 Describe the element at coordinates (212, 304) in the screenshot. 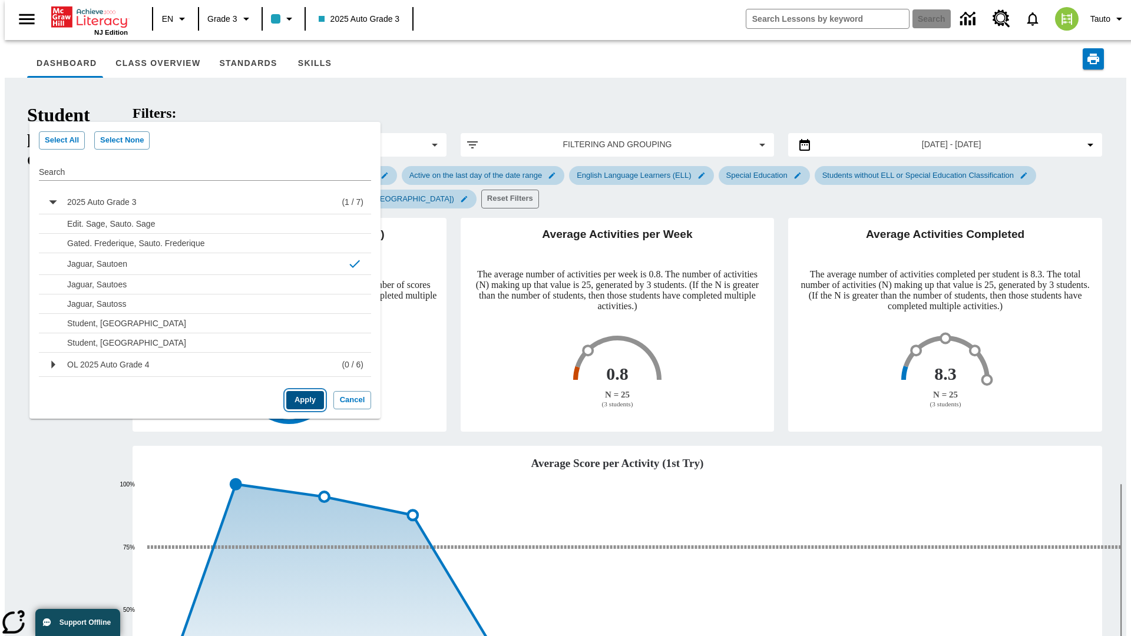

I see `p: Jaguar, Sautoss` at that location.